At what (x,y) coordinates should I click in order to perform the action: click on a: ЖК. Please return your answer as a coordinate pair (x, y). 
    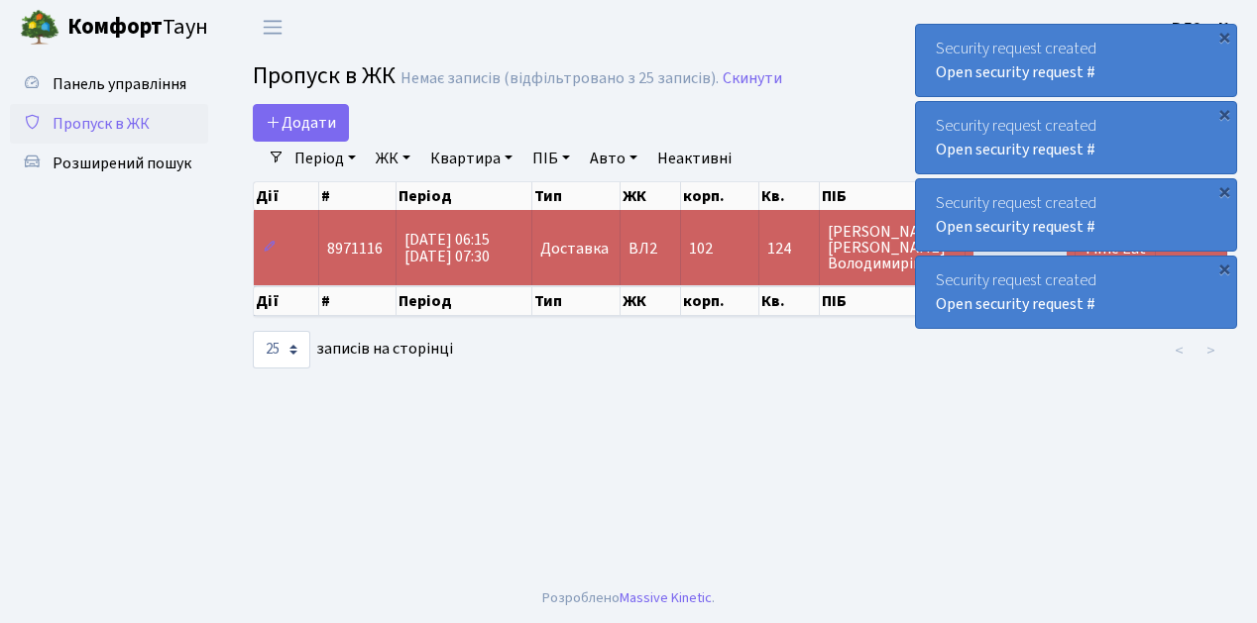
    Looking at the image, I should click on (392, 159).